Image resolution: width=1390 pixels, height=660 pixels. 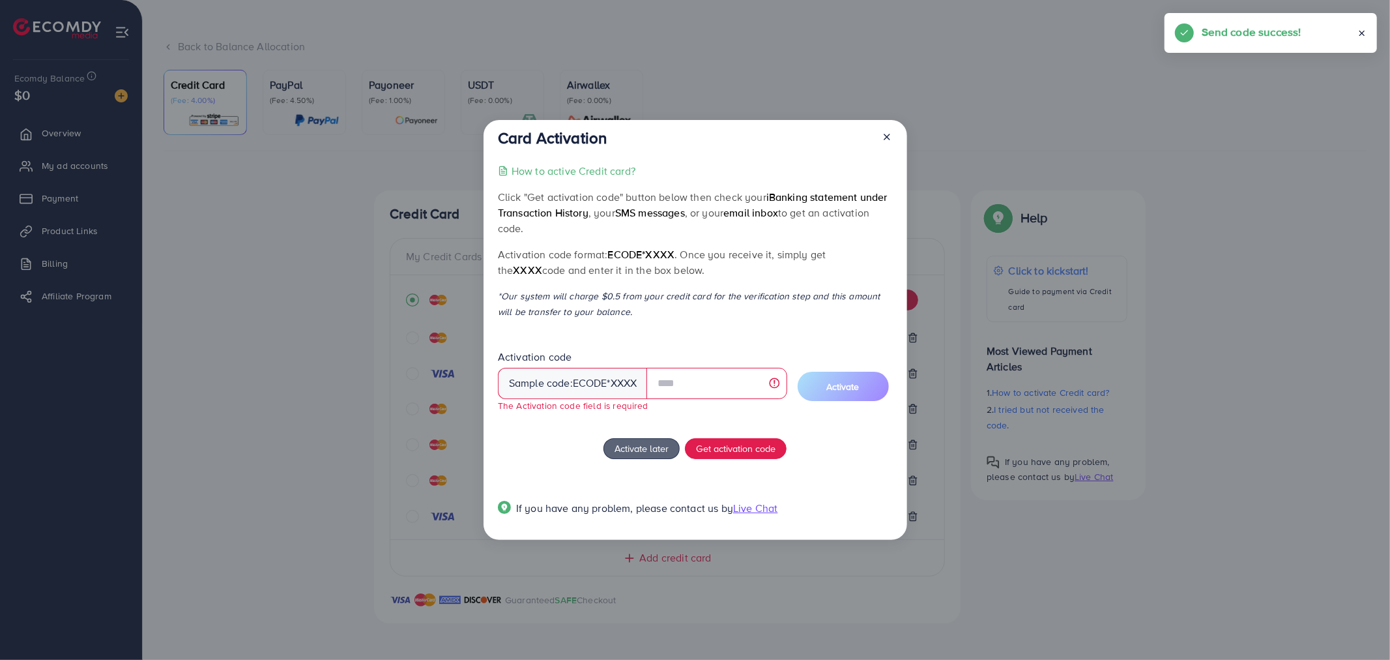 What do you see at coordinates (624, 508) in the screenshot?
I see `span: If you have any problem, please contact us by` at bounding box center [624, 508].